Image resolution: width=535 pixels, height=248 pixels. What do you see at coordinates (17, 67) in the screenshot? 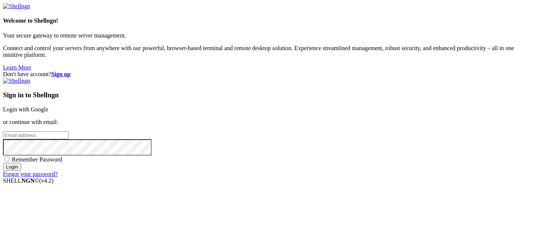
I see `a: Learn More` at bounding box center [17, 67].